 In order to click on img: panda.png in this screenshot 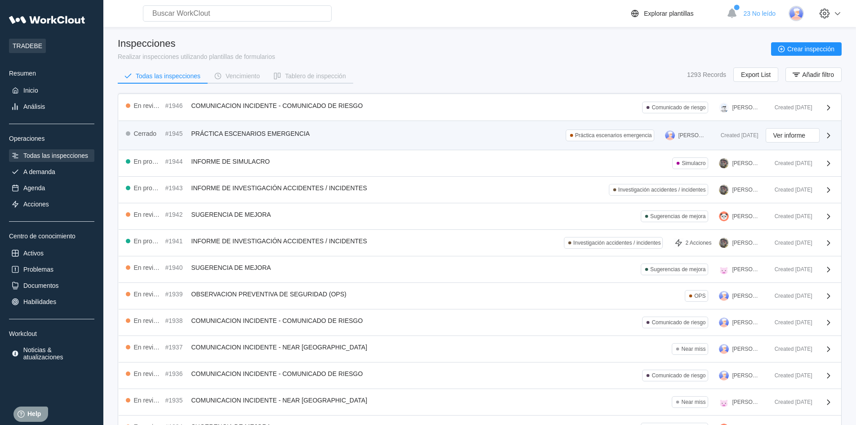, I will do `click(724, 216)`.